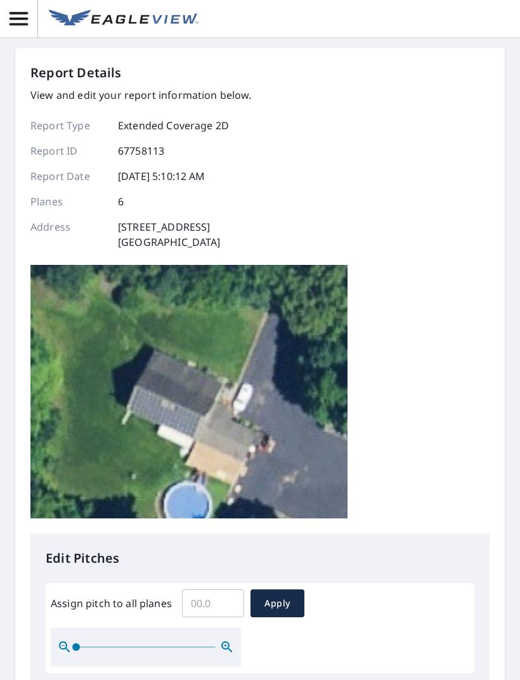 Image resolution: width=520 pixels, height=680 pixels. Describe the element at coordinates (68, 235) in the screenshot. I see `p: Address` at that location.